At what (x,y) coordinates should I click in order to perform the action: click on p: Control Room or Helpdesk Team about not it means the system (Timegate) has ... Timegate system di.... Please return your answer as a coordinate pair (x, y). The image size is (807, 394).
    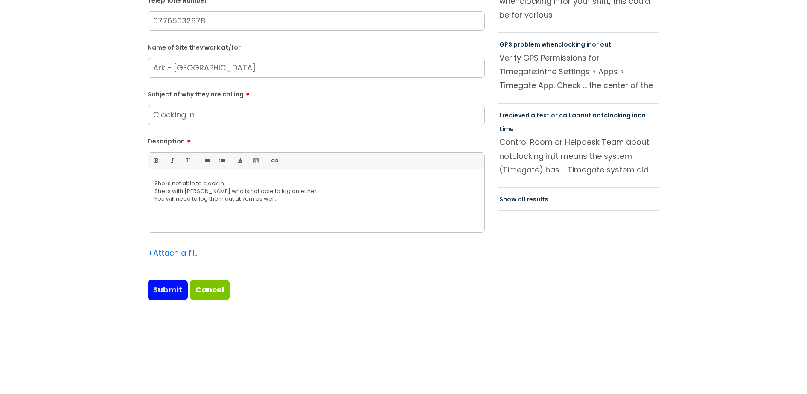
    Looking at the image, I should click on (579, 156).